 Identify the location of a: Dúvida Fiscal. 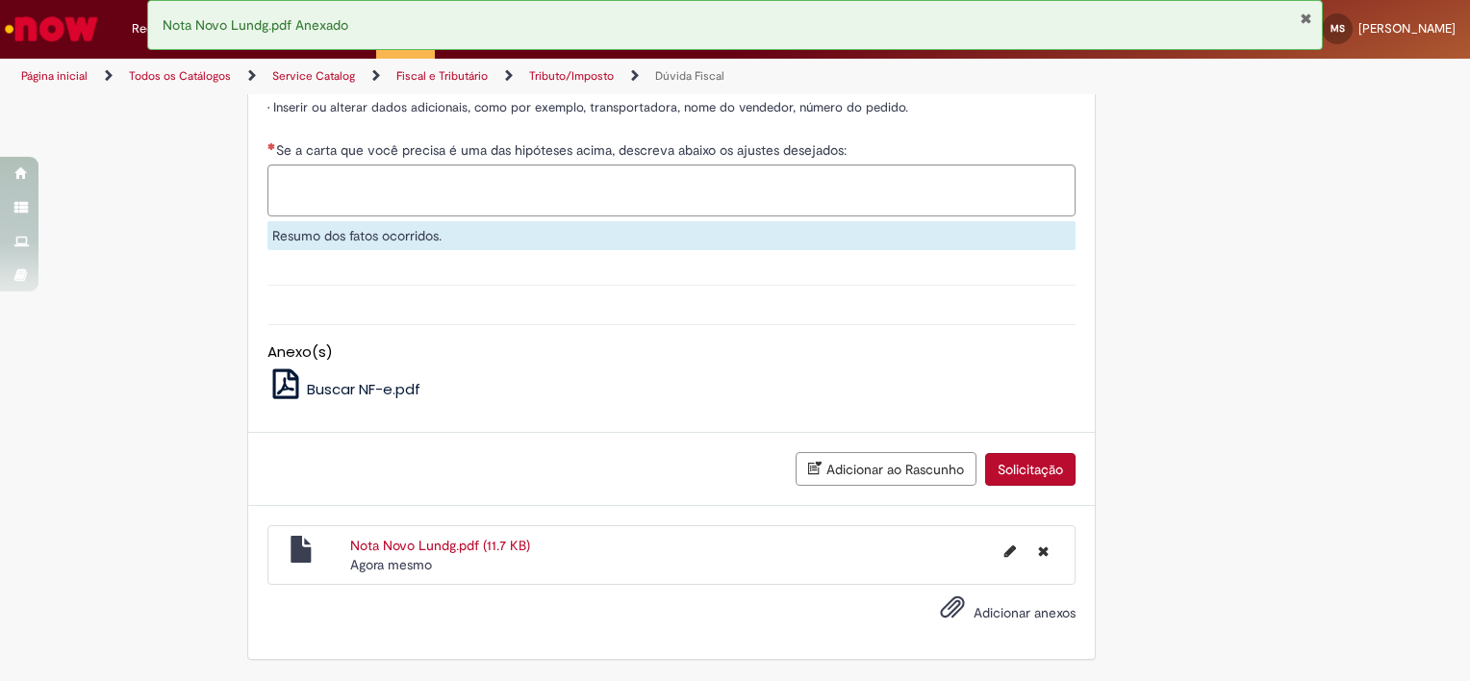
(690, 76).